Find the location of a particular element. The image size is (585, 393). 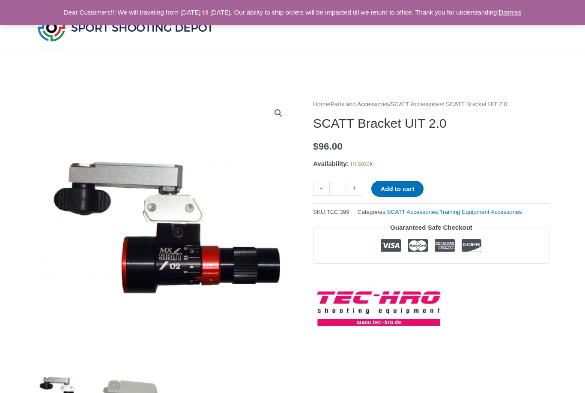

nav: Breadcrumb is located at coordinates (431, 105).